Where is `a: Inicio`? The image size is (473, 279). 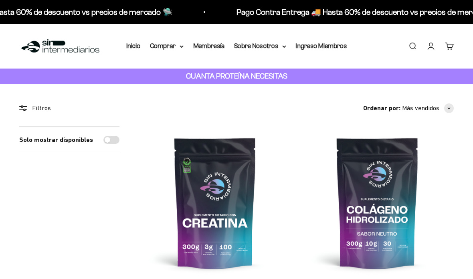
a: Inicio is located at coordinates (133, 46).